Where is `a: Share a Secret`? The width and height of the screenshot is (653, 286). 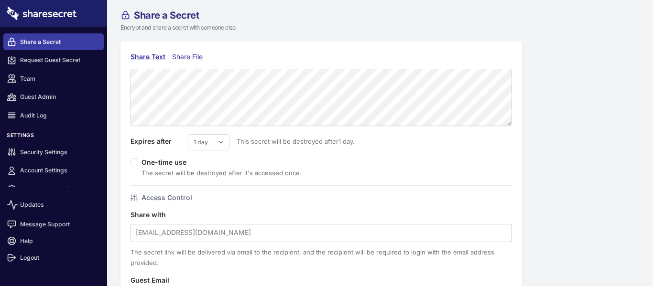
a: Share a Secret is located at coordinates (54, 42).